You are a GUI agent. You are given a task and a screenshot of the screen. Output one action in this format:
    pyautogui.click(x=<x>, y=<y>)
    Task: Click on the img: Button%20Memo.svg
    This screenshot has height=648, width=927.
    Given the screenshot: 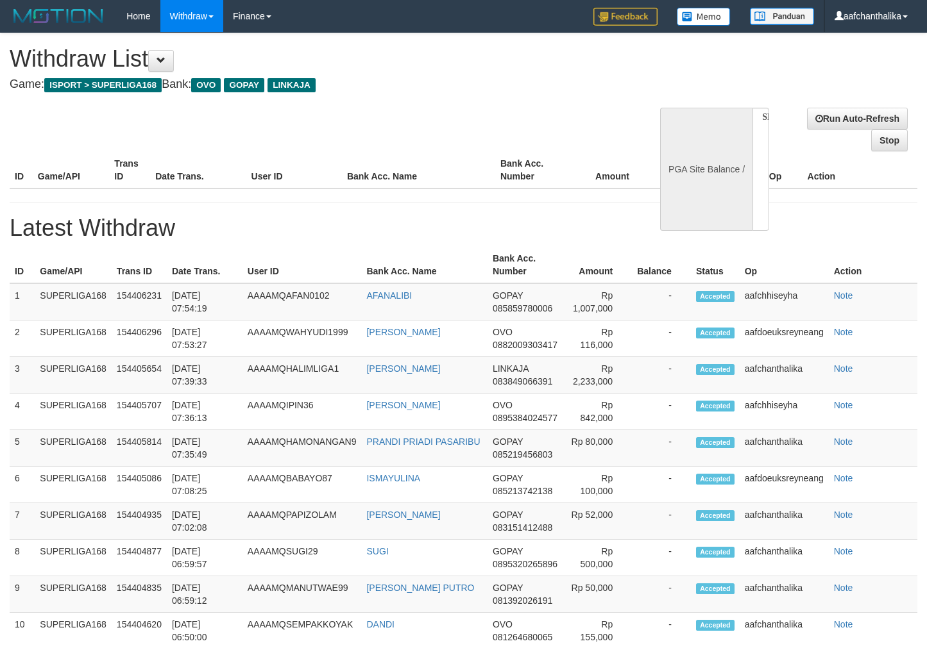 What is the action you would take?
    pyautogui.click(x=703, y=17)
    